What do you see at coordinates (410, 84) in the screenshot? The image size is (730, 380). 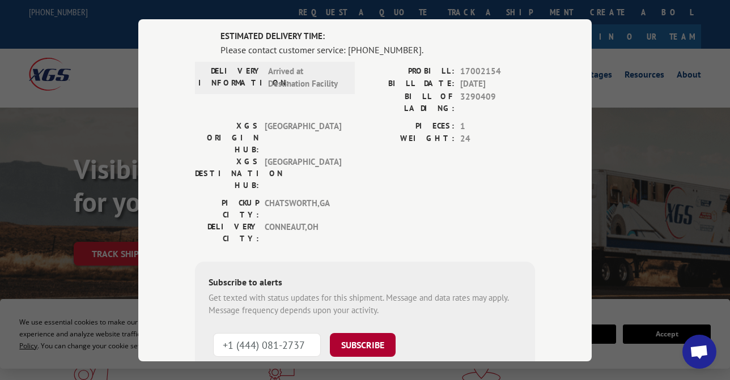 I see `label: BILL DATE:` at bounding box center [410, 84].